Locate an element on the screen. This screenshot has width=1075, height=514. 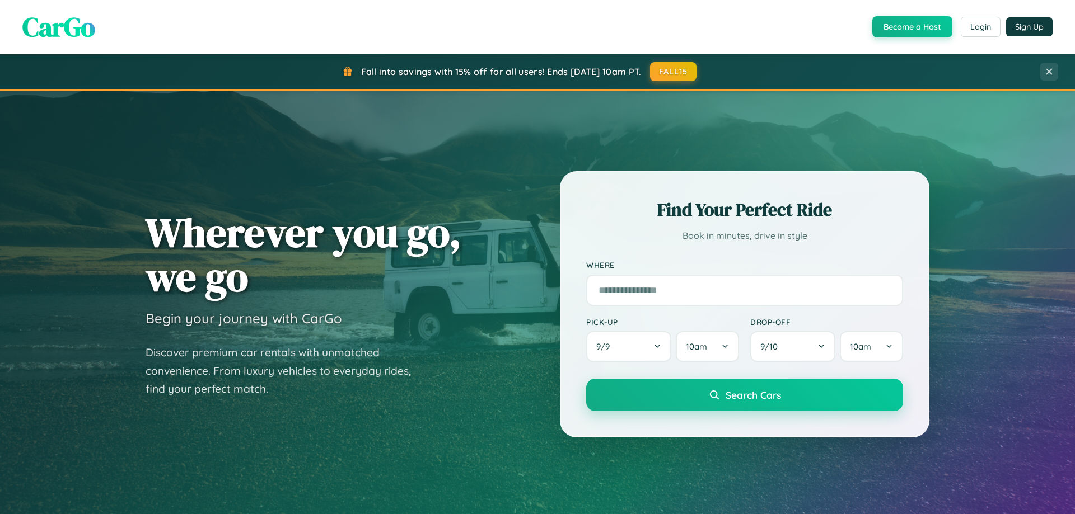
h1: Wherever you go, we go is located at coordinates (303, 255).